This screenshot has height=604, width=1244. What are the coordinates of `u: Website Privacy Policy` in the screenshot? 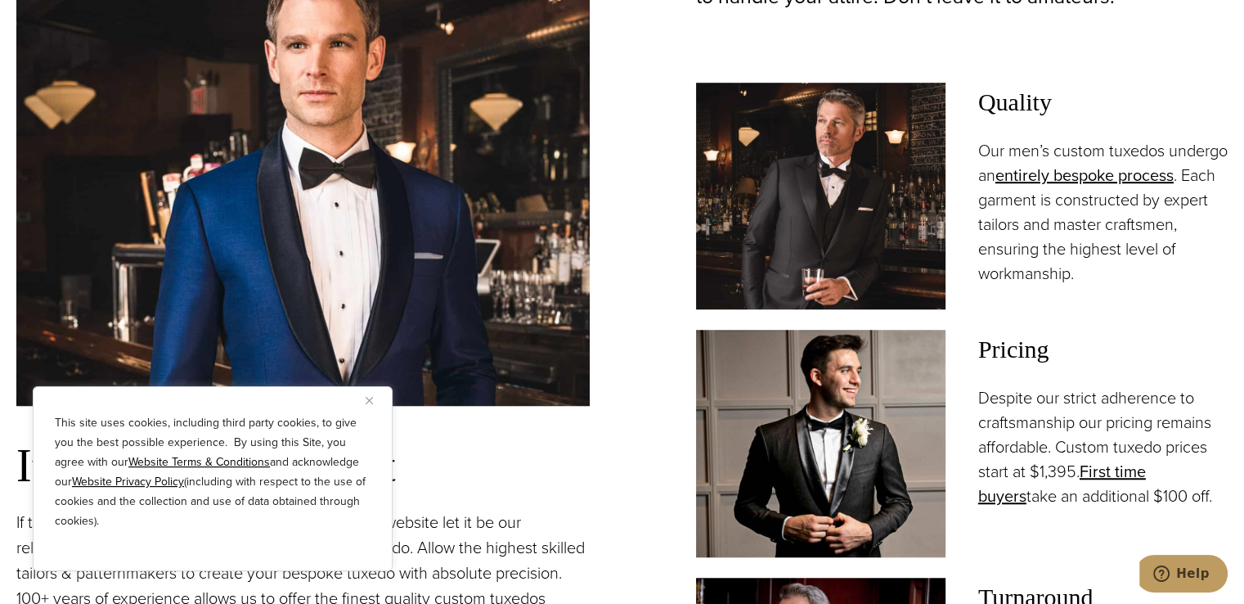 It's located at (128, 481).